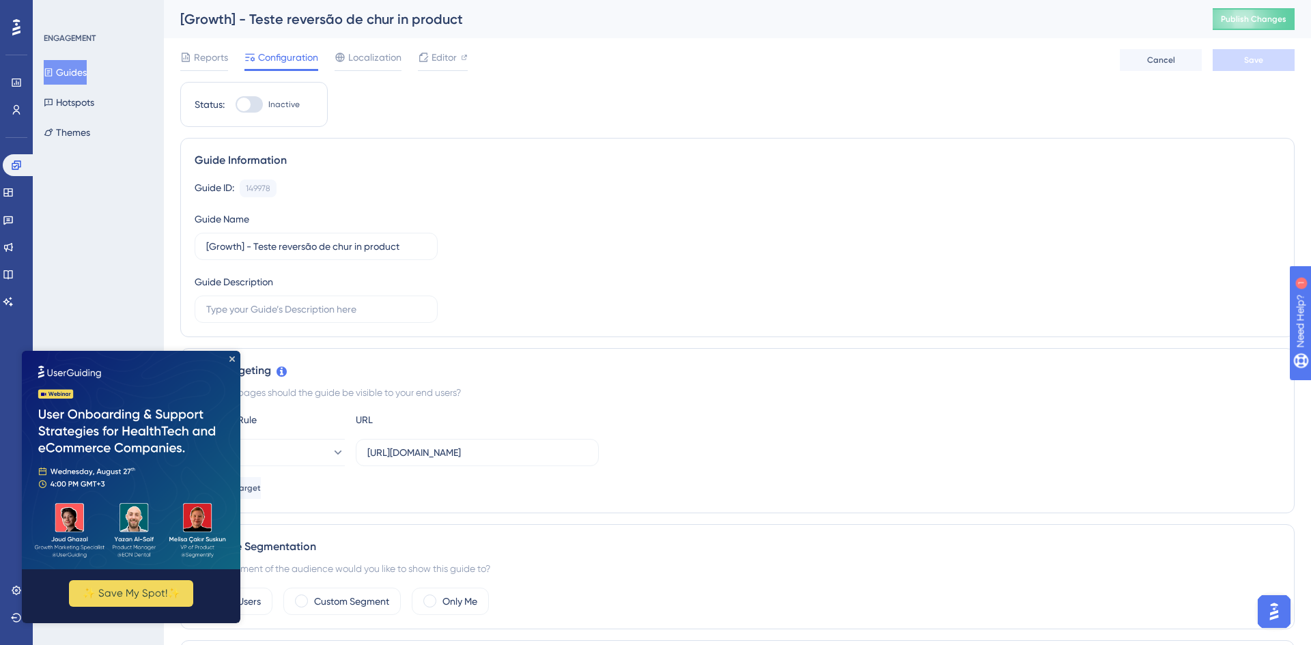 This screenshot has height=645, width=1311. What do you see at coordinates (679, 19) in the screenshot?
I see `div: [Growth] - Teste reversão de chur in product` at bounding box center [679, 19].